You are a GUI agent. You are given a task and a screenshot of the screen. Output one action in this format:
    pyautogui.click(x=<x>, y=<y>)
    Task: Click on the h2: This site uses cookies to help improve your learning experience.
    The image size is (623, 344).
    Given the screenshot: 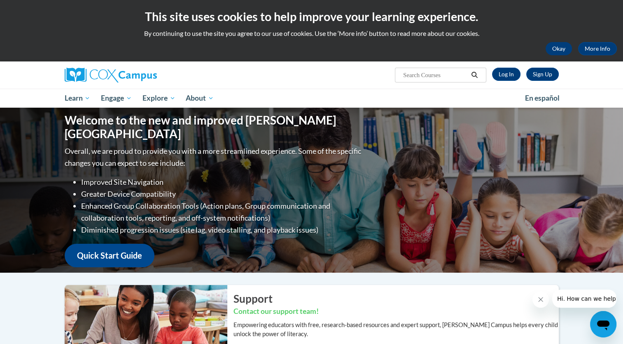 What is the action you would take?
    pyautogui.click(x=311, y=16)
    